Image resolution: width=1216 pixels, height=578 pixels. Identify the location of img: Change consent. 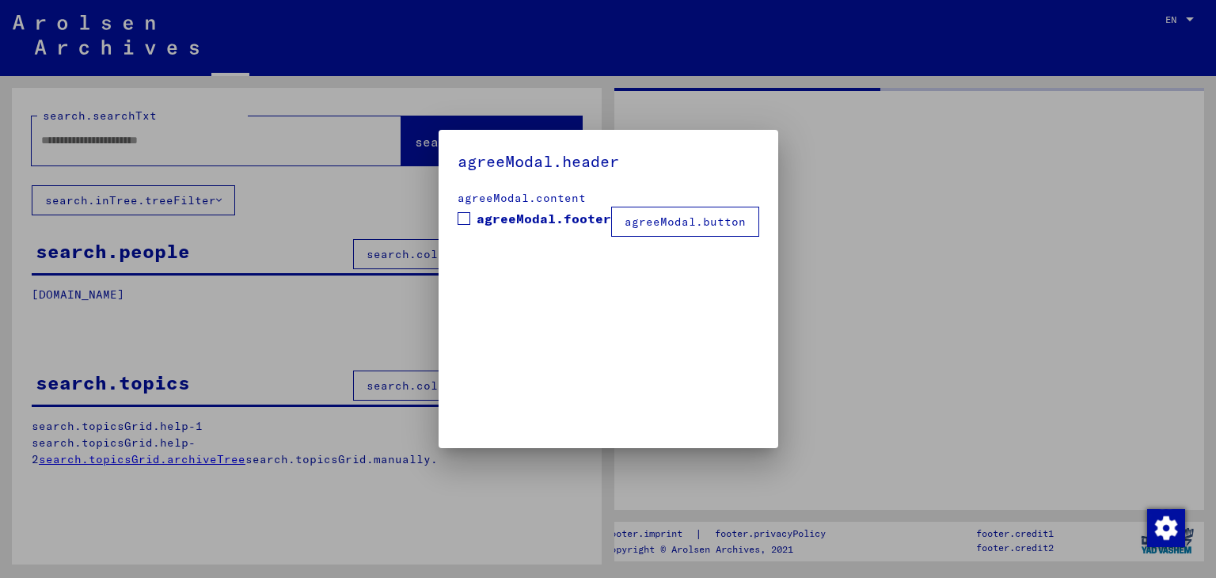
(1166, 528).